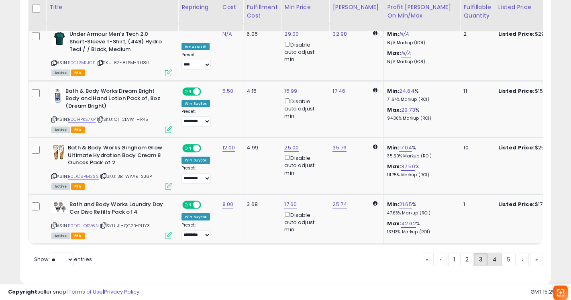 The image size is (571, 300). Describe the element at coordinates (405, 204) in the screenshot. I see `a: 21.65` at that location.